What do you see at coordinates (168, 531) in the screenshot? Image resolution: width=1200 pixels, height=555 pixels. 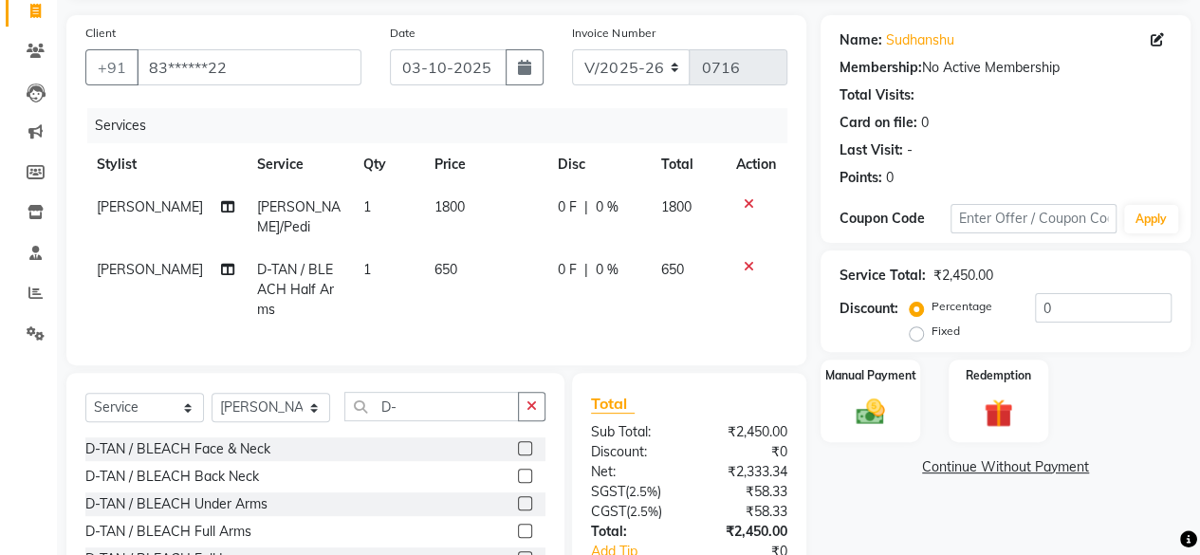 I see `div: D-TAN / BLEACH Full Arms` at bounding box center [168, 531].